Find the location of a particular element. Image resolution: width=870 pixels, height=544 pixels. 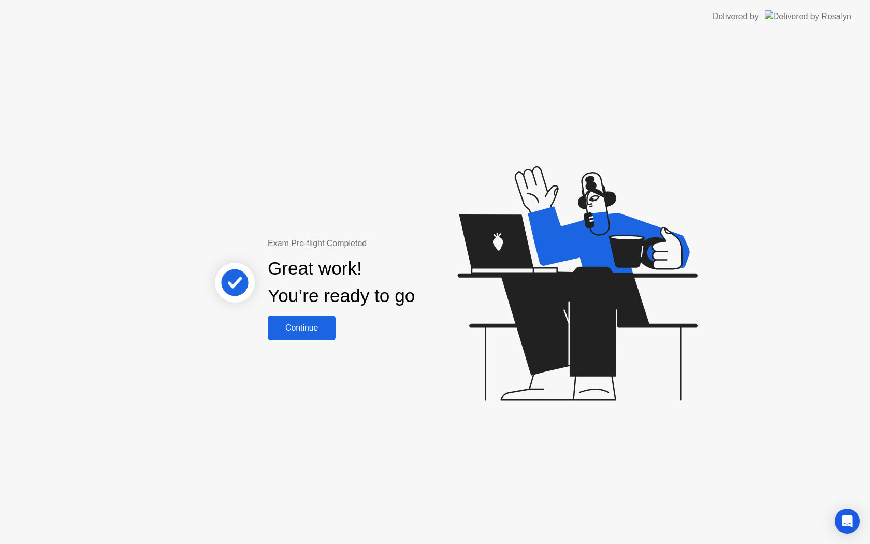

div: Exam Pre-flight Completed is located at coordinates (374, 243).